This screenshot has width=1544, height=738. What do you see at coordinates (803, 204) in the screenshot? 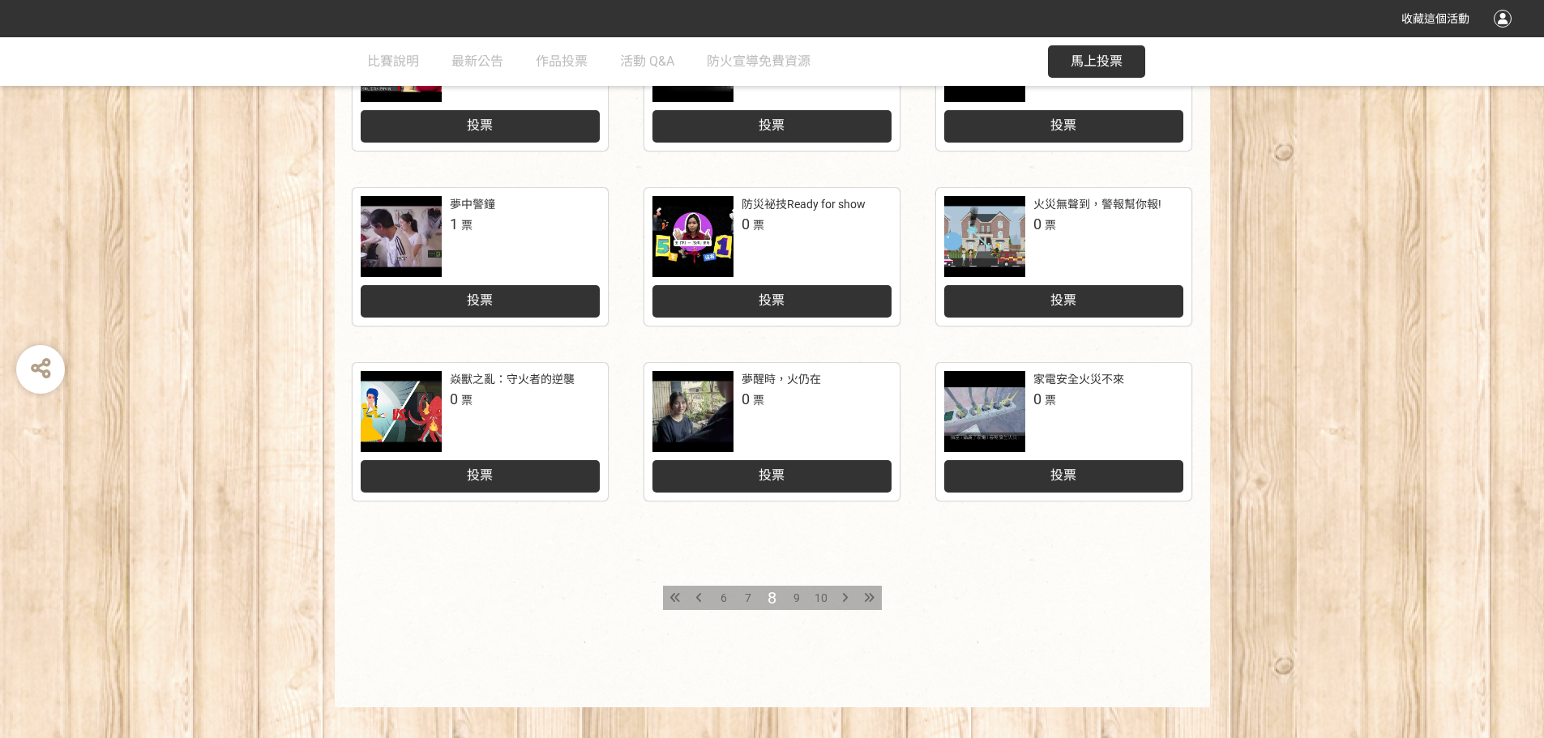
I see `div: 防災祕技Ready for show` at bounding box center [803, 204].